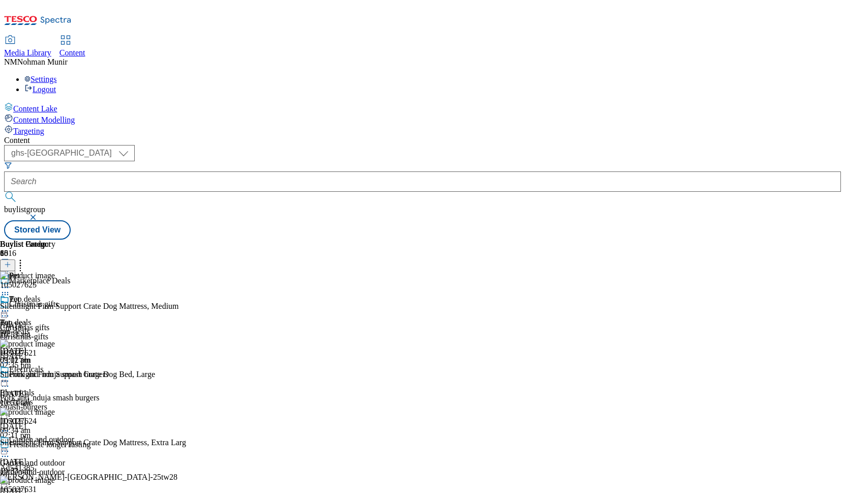 This screenshot has height=493, width=845. I want to click on div: Content, so click(423, 140).